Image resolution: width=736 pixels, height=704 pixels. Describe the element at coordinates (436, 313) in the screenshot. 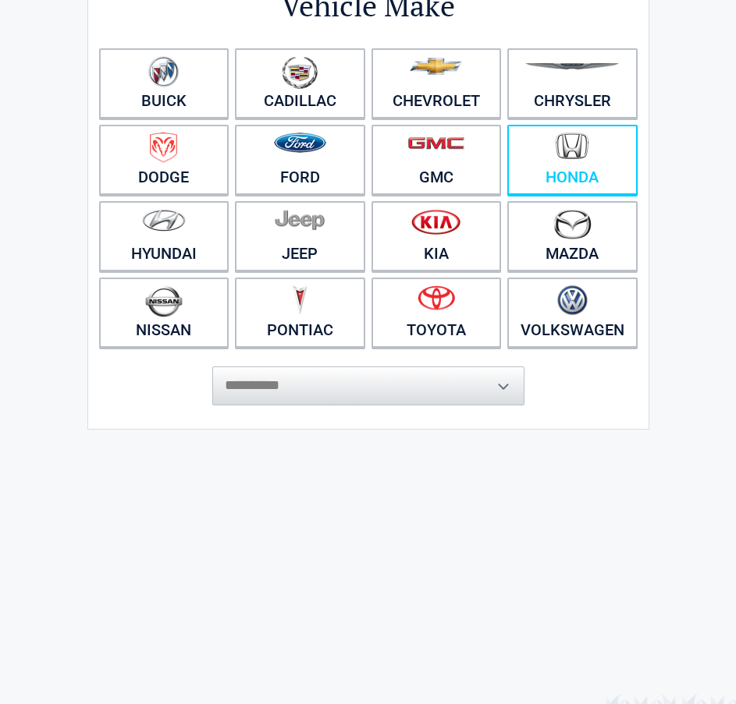

I see `a: Toyota` at that location.